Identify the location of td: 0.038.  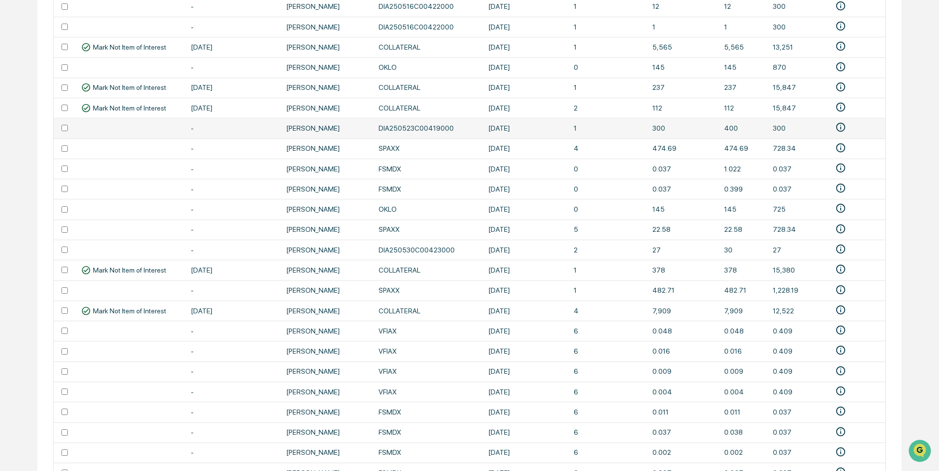
(742, 432).